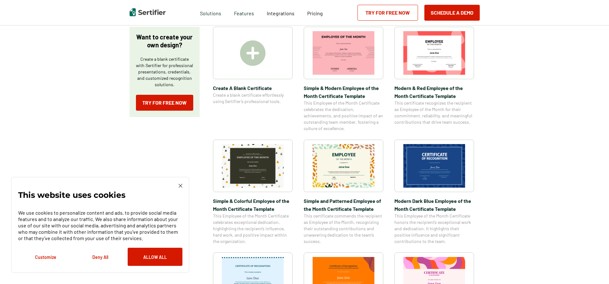  I want to click on button: Allow All, so click(155, 257).